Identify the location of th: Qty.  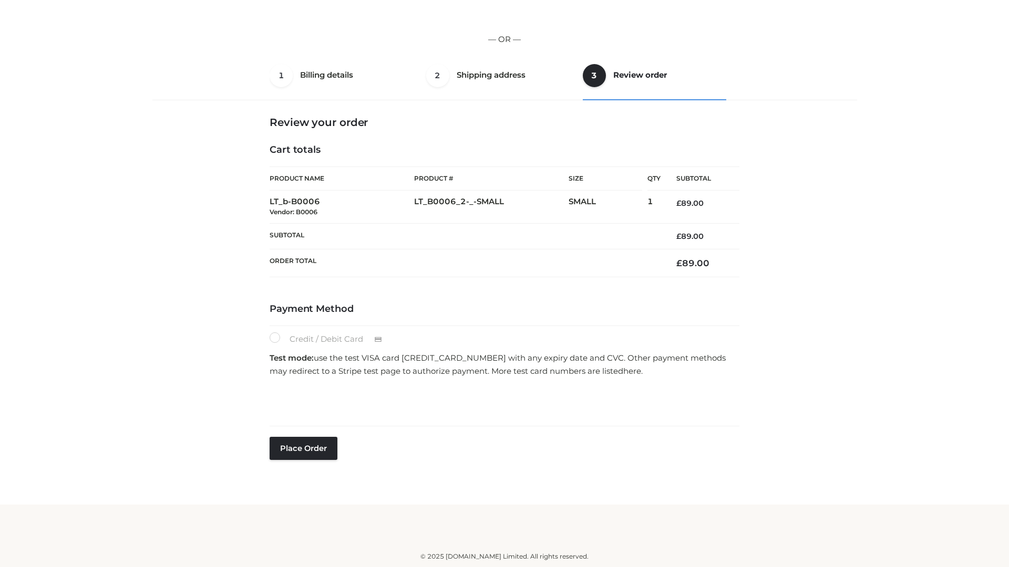
(654, 179).